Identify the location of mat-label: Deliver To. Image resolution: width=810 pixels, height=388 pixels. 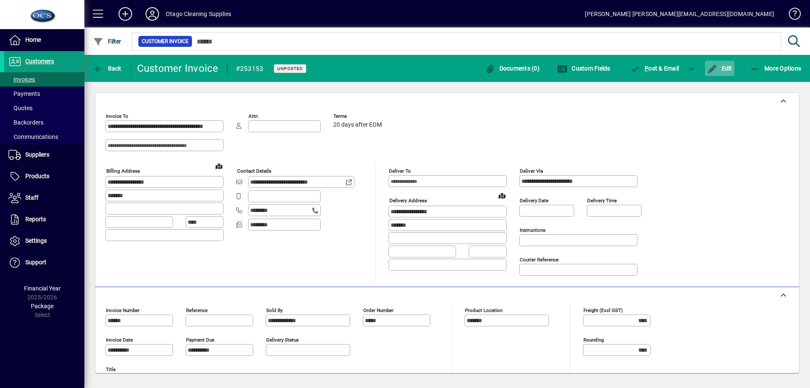
(400, 171).